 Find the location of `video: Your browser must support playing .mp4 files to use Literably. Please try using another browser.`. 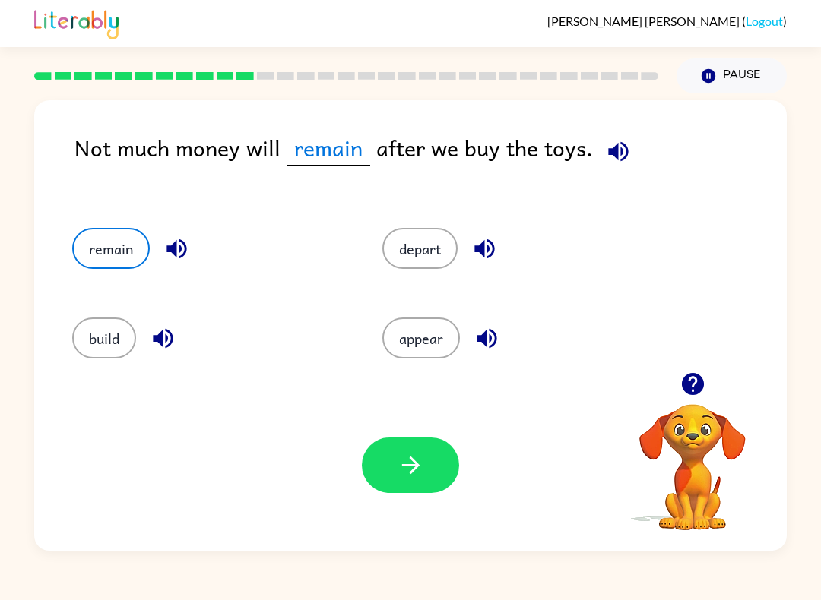

video: Your browser must support playing .mp4 files to use Literably. Please try using another browser. is located at coordinates (692, 457).